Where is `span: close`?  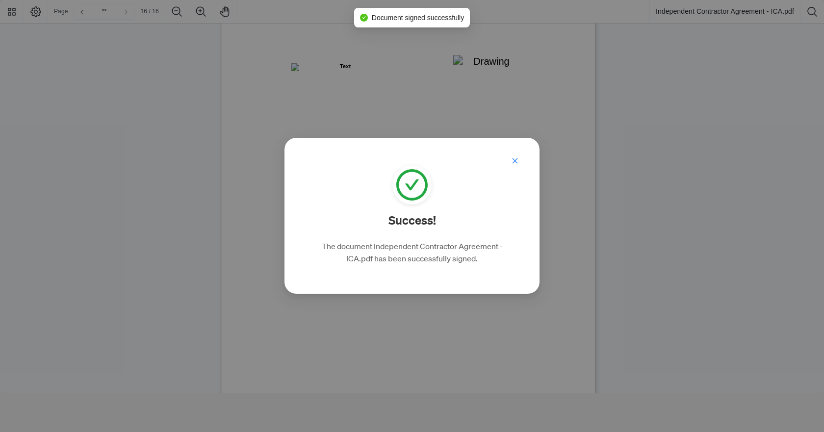
span: close is located at coordinates (515, 161).